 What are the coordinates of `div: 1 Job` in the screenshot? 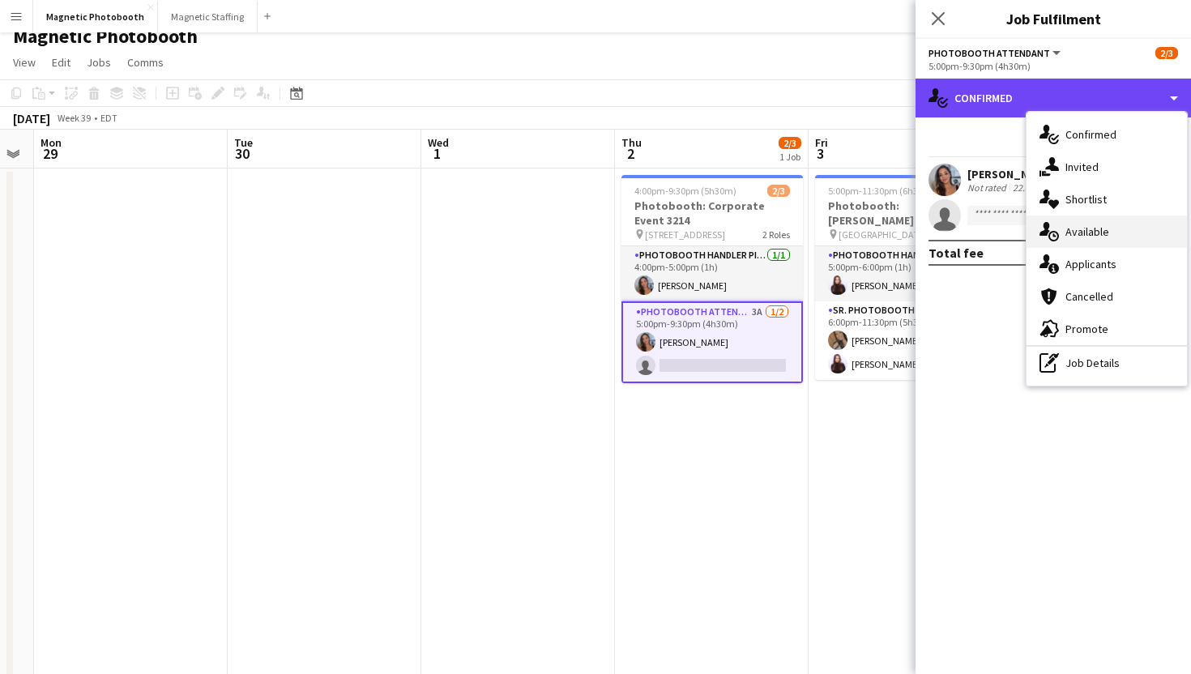 It's located at (790, 156).